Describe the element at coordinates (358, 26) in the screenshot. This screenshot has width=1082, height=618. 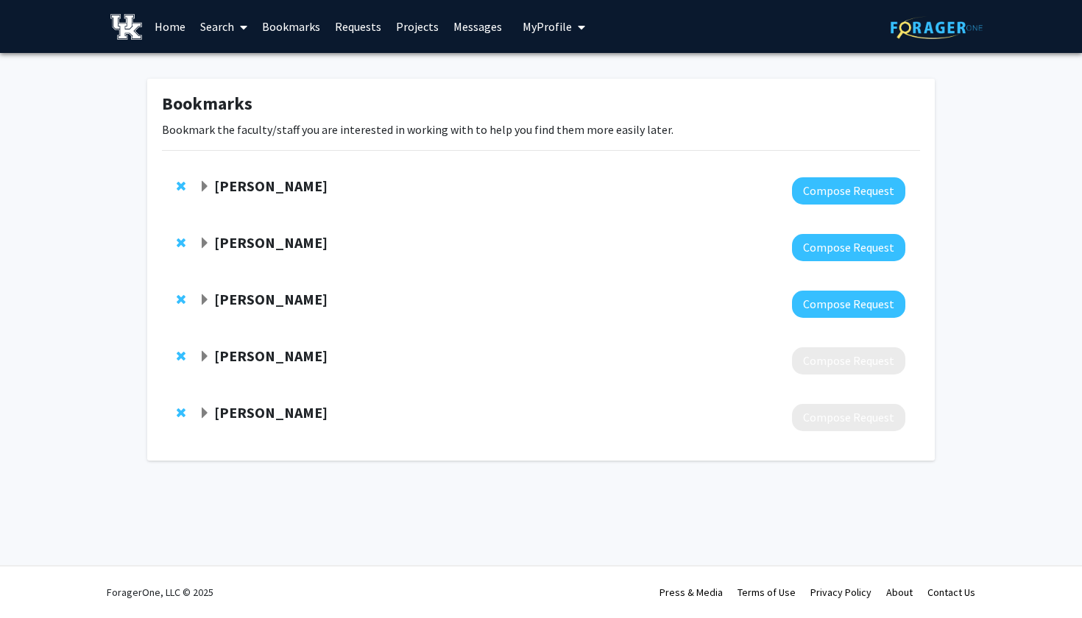
I see `a: Requests` at that location.